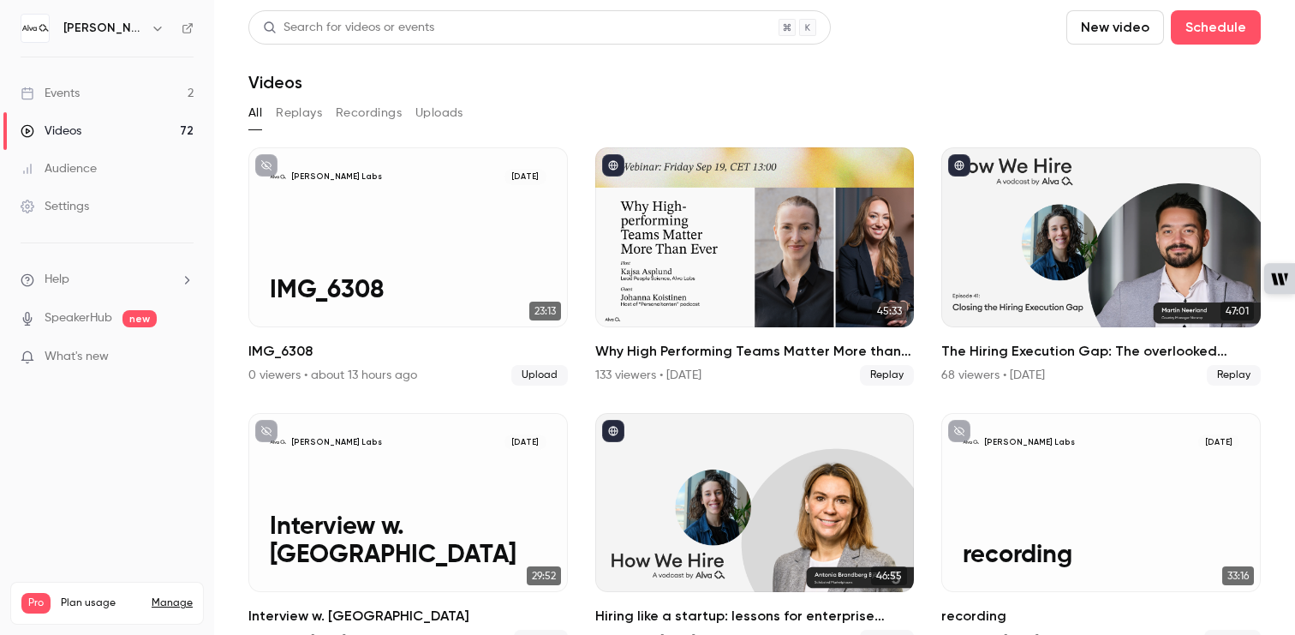 The image size is (1295, 635). What do you see at coordinates (755, 317) in the screenshot?
I see `section: Videos` at bounding box center [755, 317].